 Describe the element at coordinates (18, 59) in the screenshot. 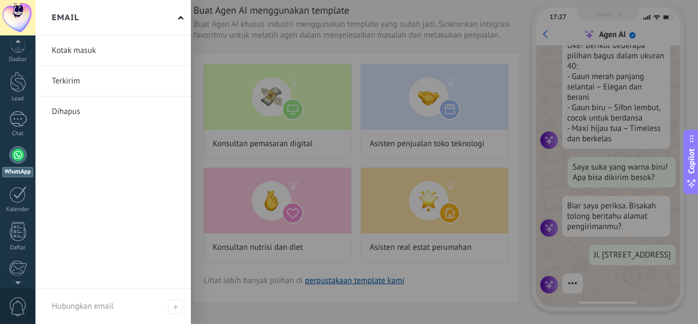

I see `div: Dasbor` at that location.